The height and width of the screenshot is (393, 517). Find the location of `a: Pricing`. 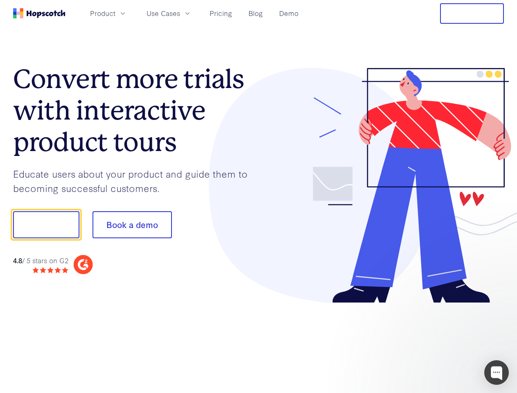

a: Pricing is located at coordinates (221, 13).